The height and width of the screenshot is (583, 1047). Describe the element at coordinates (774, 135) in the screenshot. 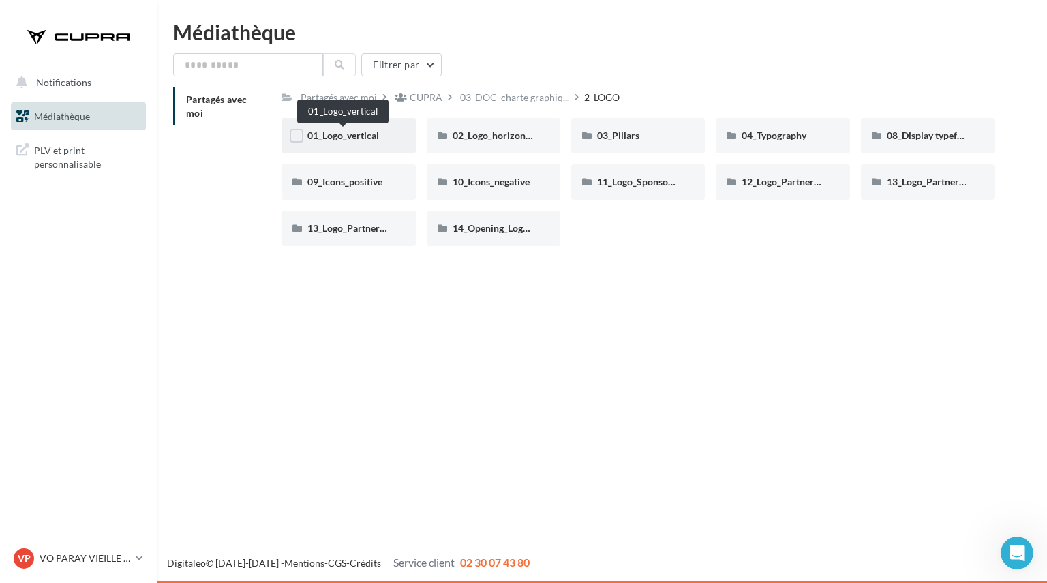

I see `span: 04_Typography` at that location.